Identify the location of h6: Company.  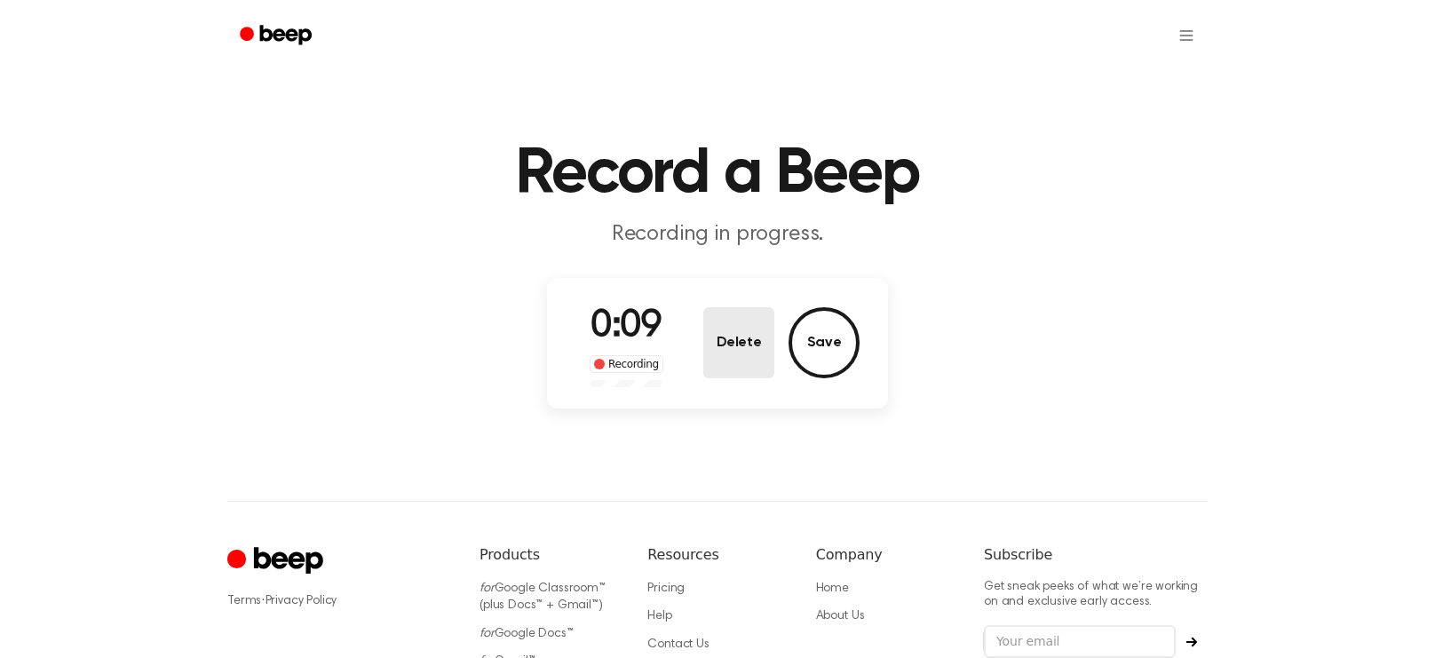
(885, 555).